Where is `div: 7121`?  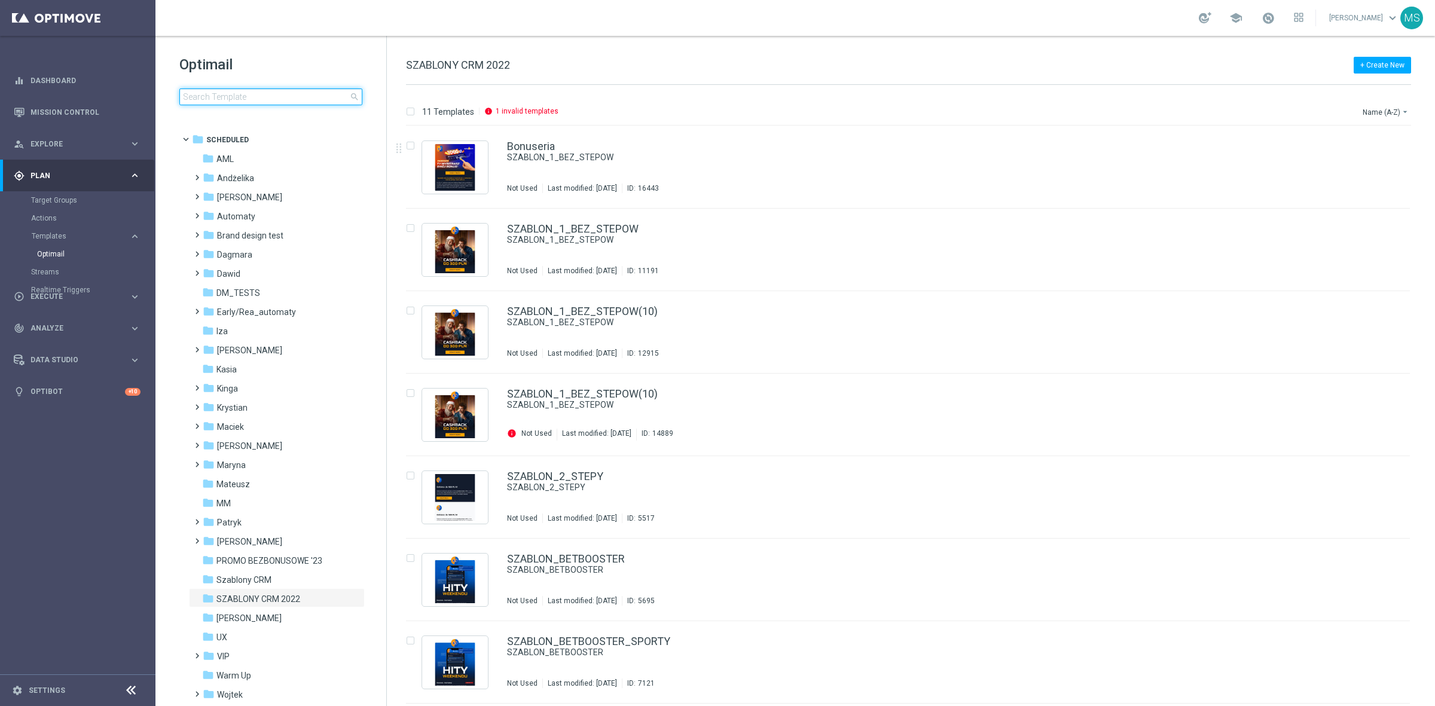 div: 7121 is located at coordinates (646, 683).